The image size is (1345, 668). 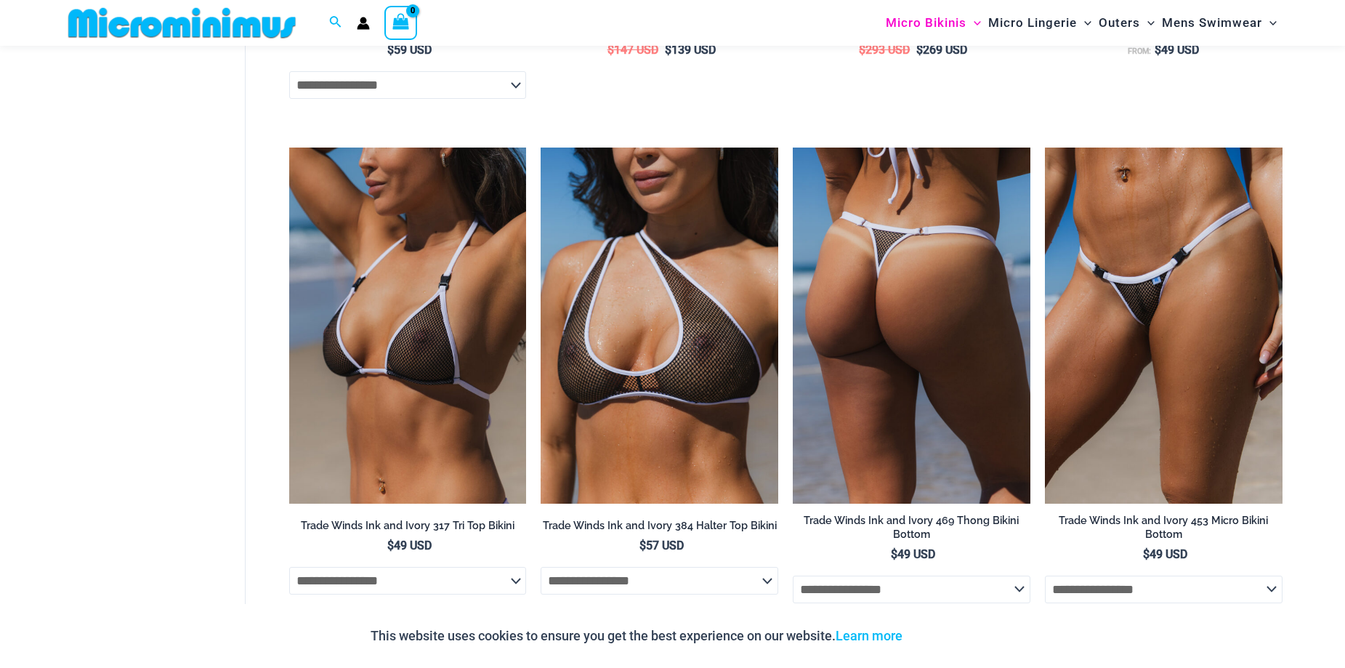 What do you see at coordinates (1139, 51) in the screenshot?
I see `span: From:` at bounding box center [1139, 51].